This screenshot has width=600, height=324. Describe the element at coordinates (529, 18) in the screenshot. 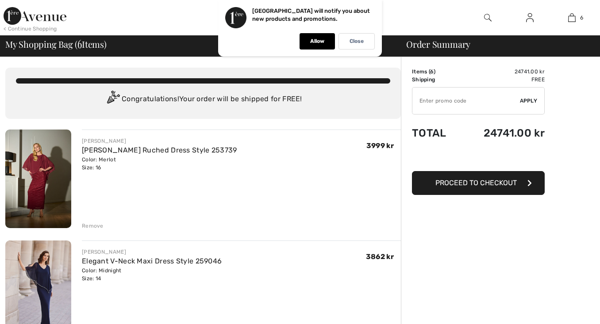

I see `img: My Info` at that location.